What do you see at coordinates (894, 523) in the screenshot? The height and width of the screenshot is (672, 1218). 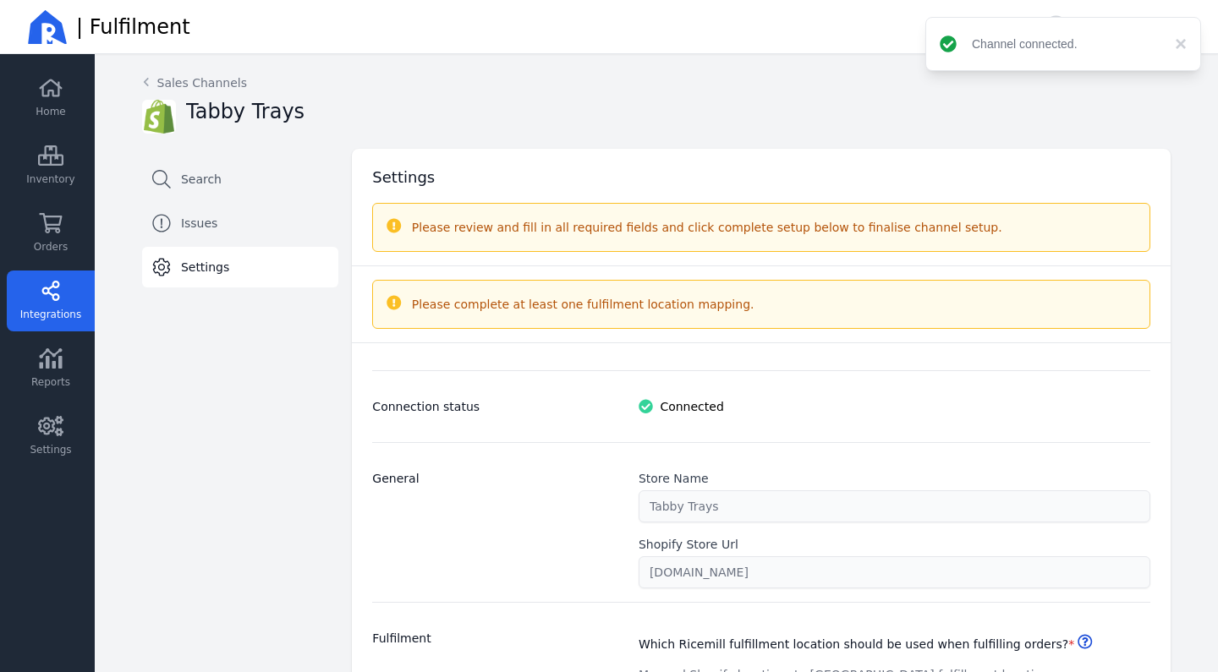 I see `div: General` at bounding box center [894, 523].